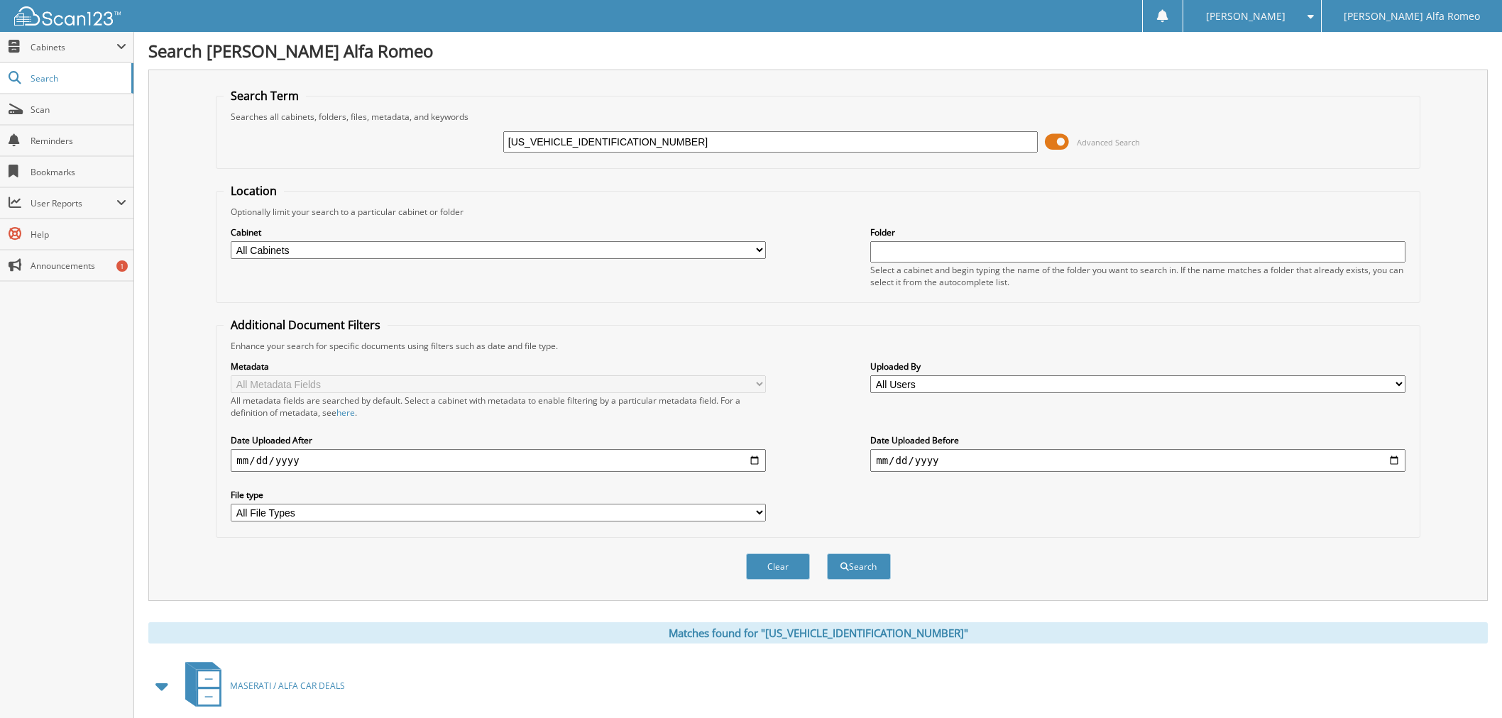 This screenshot has height=718, width=1502. What do you see at coordinates (1137, 232) in the screenshot?
I see `label: Folder` at bounding box center [1137, 232].